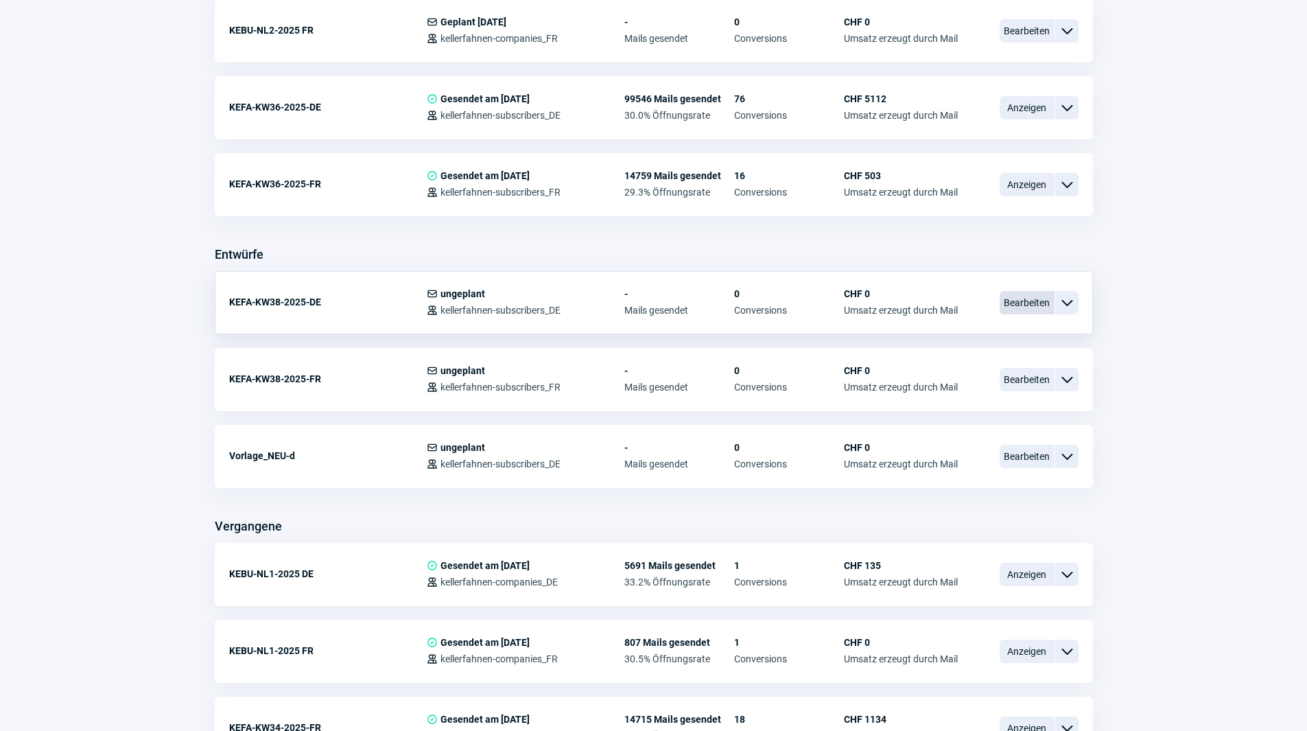 This screenshot has height=731, width=1307. What do you see at coordinates (328, 107) in the screenshot?
I see `div: KEFA-KW36-2025-DE` at bounding box center [328, 107].